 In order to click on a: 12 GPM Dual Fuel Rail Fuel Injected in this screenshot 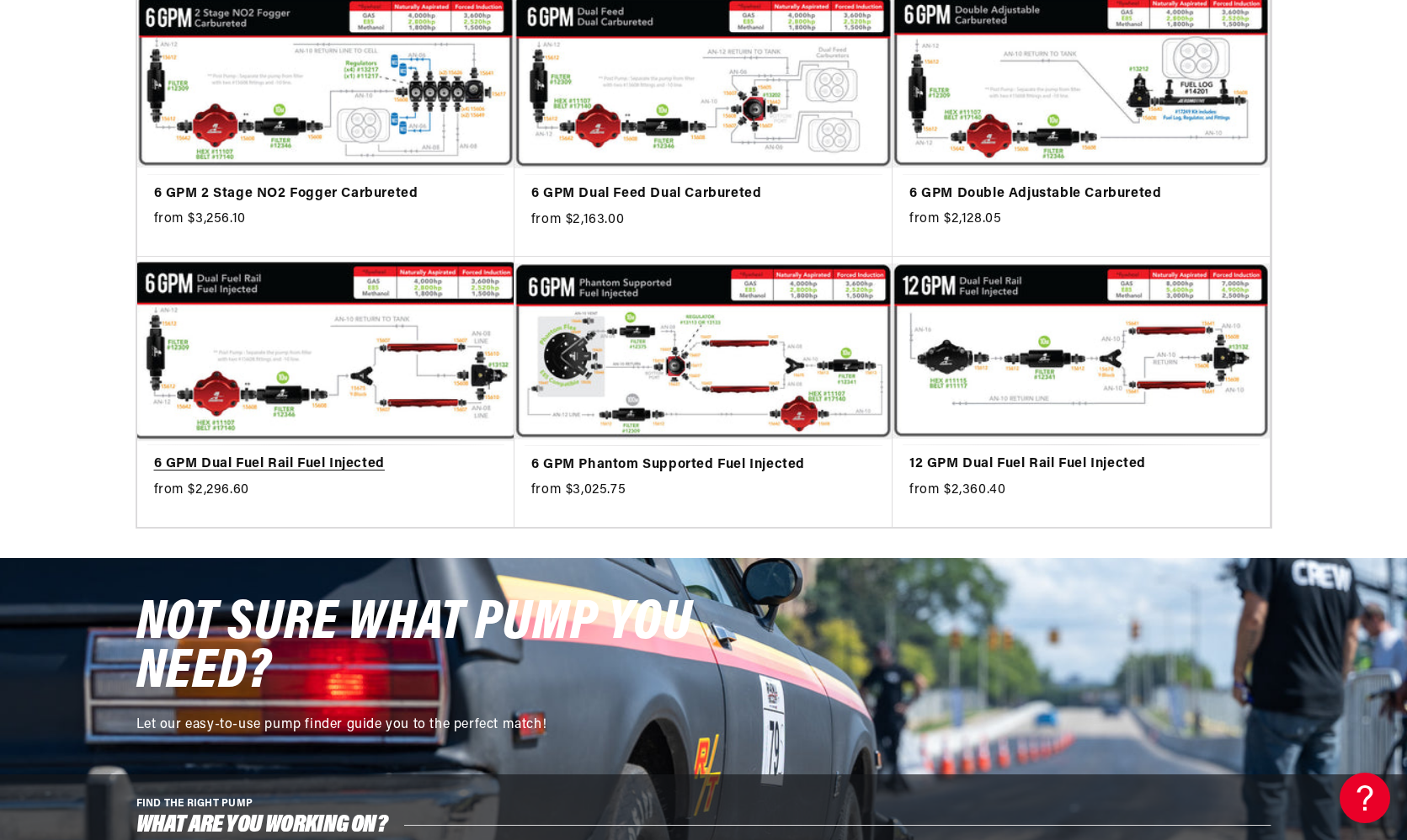, I will do `click(1081, 464)`.